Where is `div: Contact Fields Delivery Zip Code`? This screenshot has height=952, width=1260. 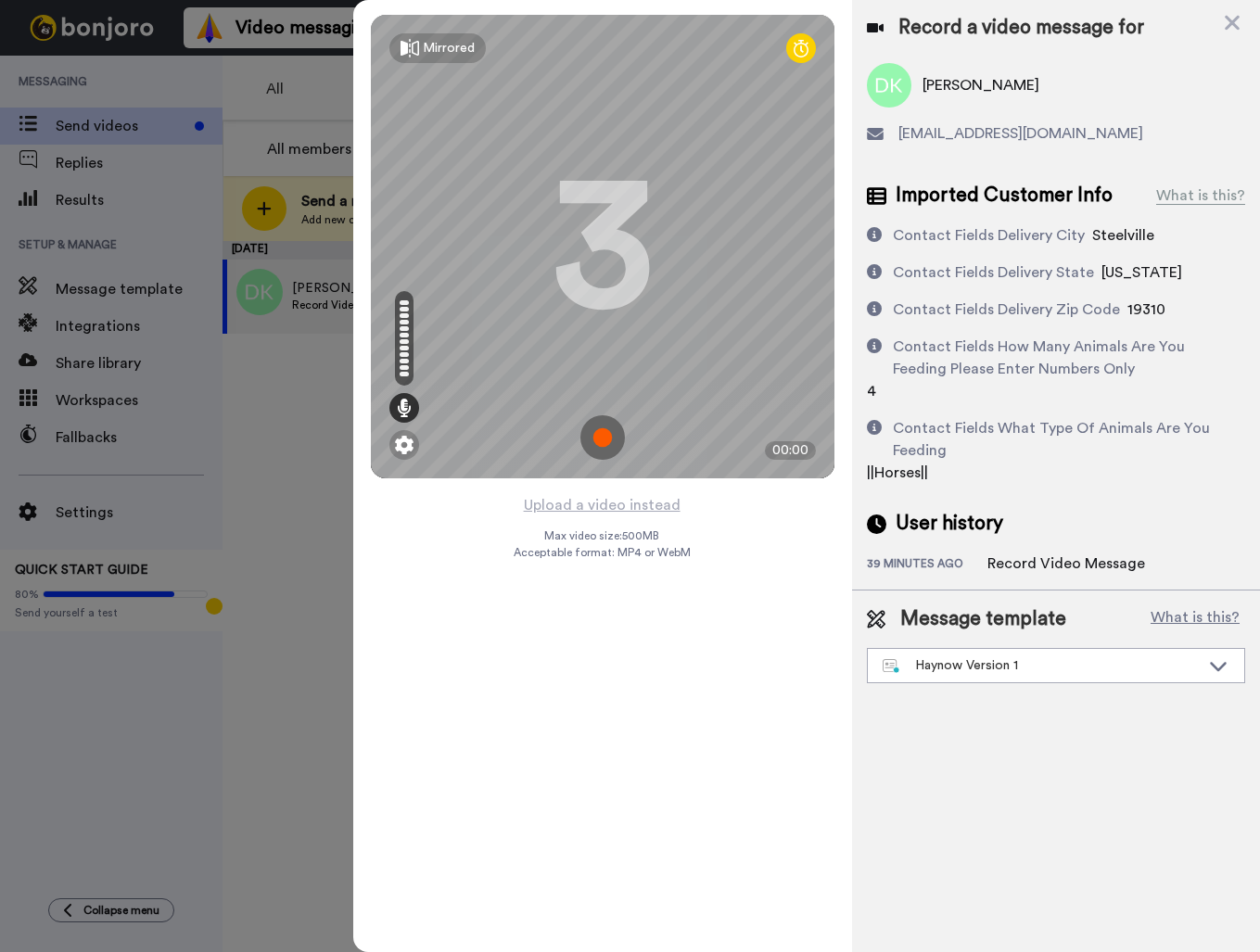
div: Contact Fields Delivery Zip Code is located at coordinates (1006, 309).